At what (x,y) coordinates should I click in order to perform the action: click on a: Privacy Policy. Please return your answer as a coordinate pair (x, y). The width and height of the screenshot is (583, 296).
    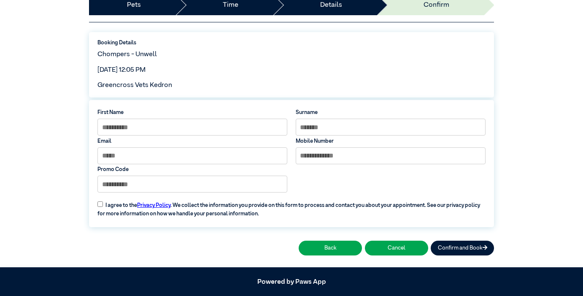
    Looking at the image, I should click on (154, 205).